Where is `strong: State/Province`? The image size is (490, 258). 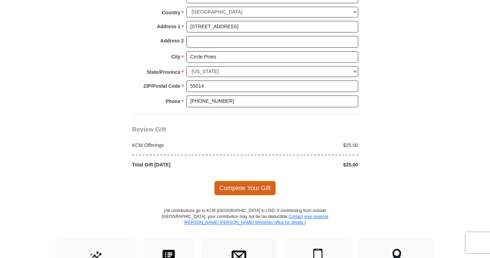
strong: State/Province is located at coordinates (163, 72).